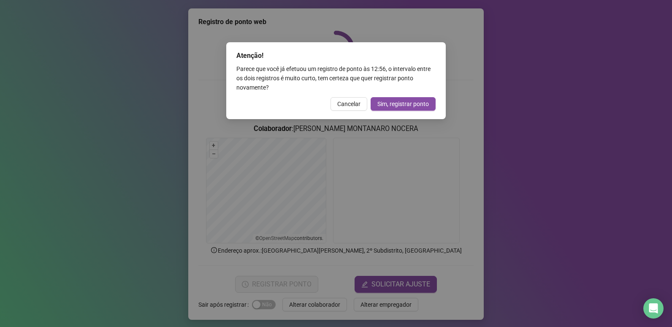  Describe the element at coordinates (336, 78) in the screenshot. I see `div: Parece que você já efetuou um registro de ponto às 12:56 , o intervalo entre os dois registros é ...` at that location.